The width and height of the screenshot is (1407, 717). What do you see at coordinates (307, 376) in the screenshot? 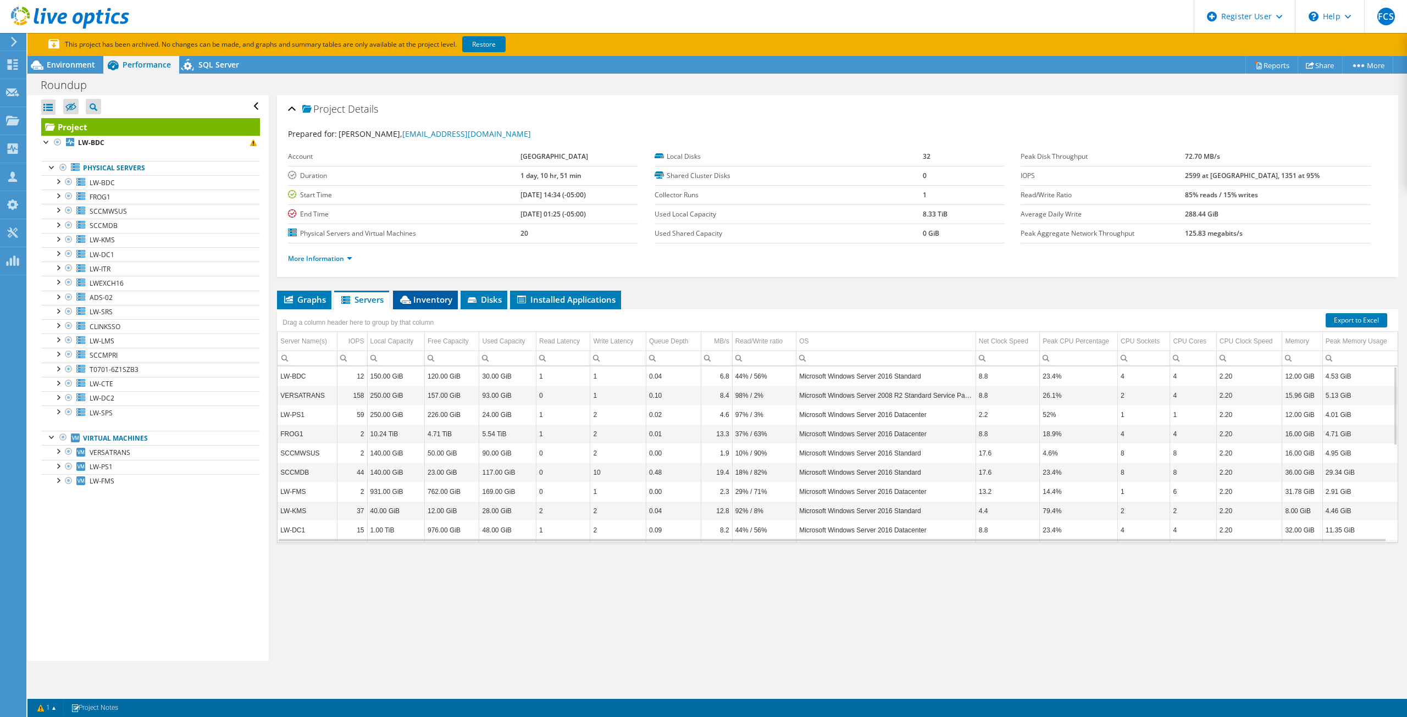
I see `td: Column Server Name(s), Value LW-BDC` at bounding box center [307, 376].